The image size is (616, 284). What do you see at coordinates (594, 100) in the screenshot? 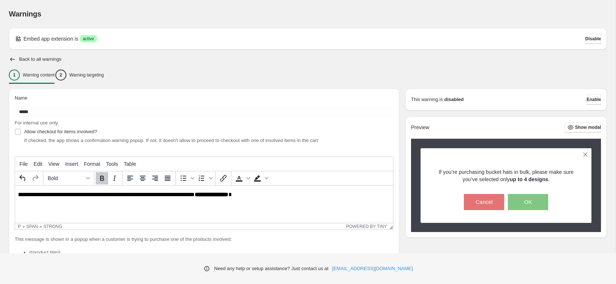
I see `span: Enable` at bounding box center [594, 100].